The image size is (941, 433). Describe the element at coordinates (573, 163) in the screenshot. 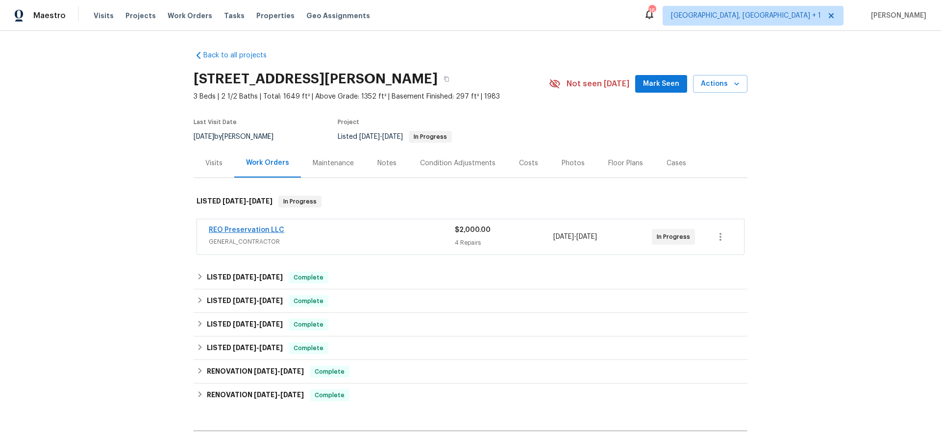

I see `div: Photos` at that location.